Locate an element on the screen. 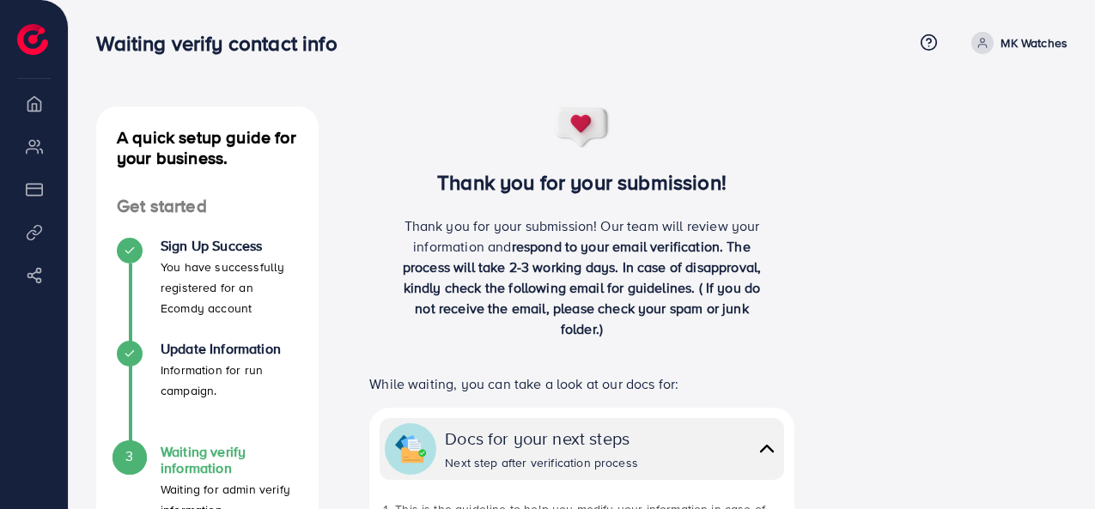  div: Docs for your next steps is located at coordinates (541, 438).